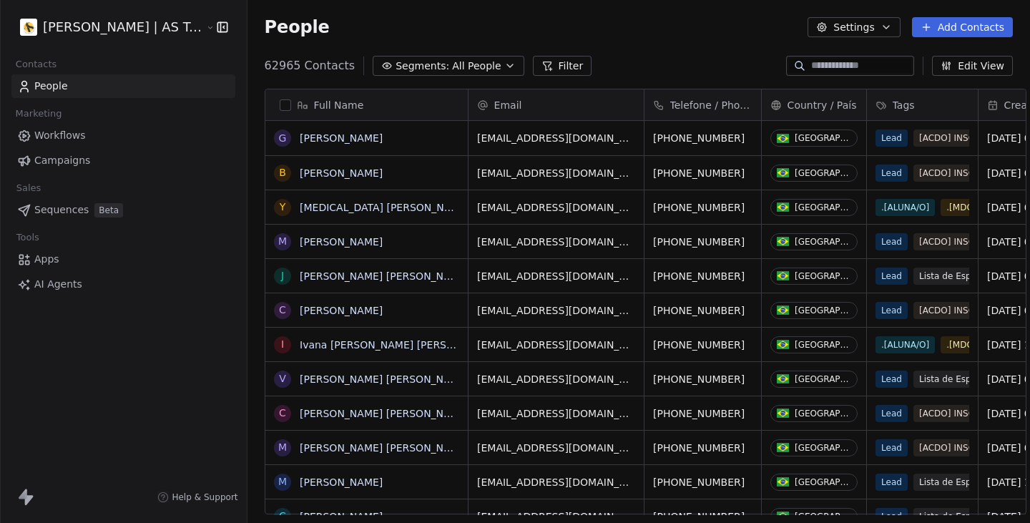 The image size is (1030, 523). I want to click on button: Edit View, so click(972, 66).